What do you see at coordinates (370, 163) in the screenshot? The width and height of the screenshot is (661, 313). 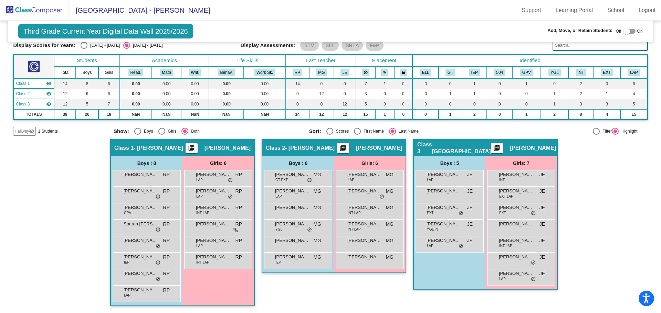 I see `div: Girls: 6` at bounding box center [370, 163].